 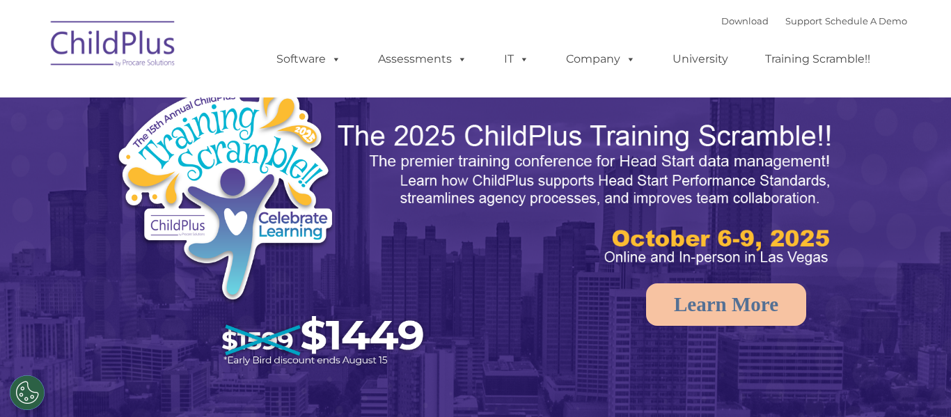 I want to click on a: Training Scramble!!, so click(x=817, y=59).